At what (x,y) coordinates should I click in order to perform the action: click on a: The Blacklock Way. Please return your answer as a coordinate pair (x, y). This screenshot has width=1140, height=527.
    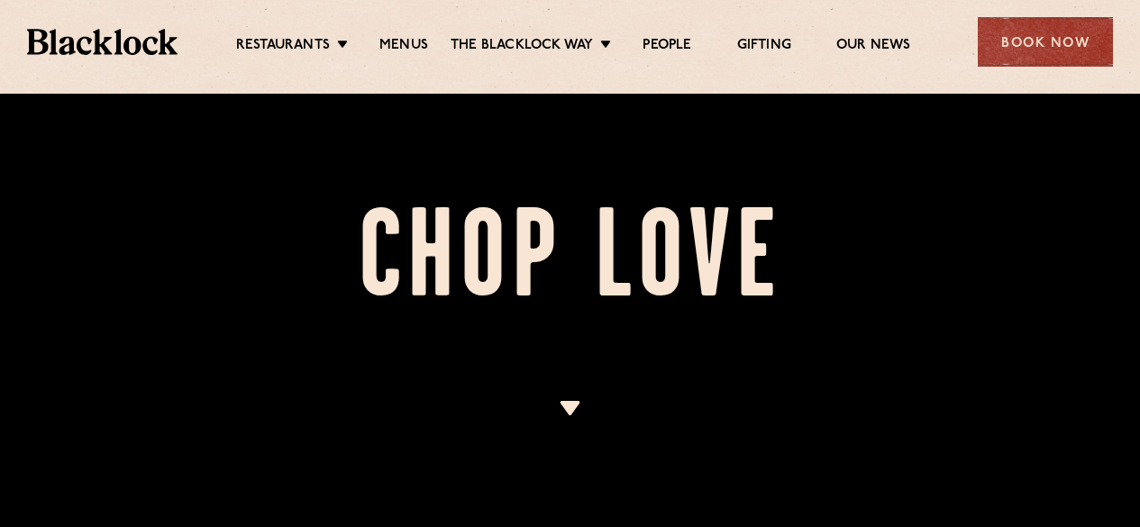
    Looking at the image, I should click on (522, 47).